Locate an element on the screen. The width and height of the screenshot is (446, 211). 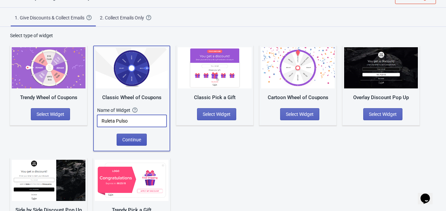
img: gift_game_v2.jpg is located at coordinates (132, 180).